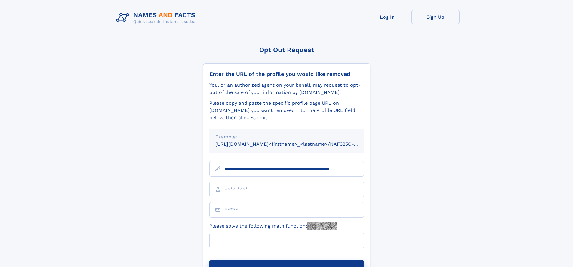  I want to click on a: Sign Up, so click(436, 17).